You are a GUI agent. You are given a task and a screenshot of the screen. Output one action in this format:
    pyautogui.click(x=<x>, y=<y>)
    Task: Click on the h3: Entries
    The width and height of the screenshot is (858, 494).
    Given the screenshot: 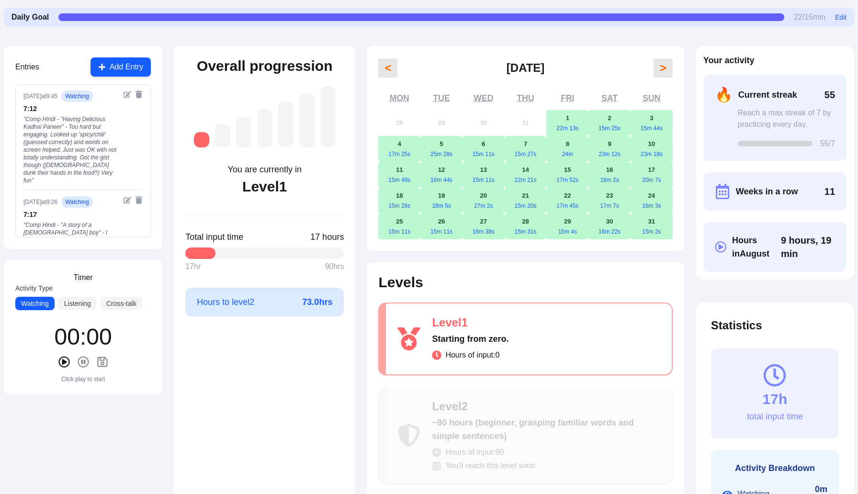 What is the action you would take?
    pyautogui.click(x=27, y=67)
    